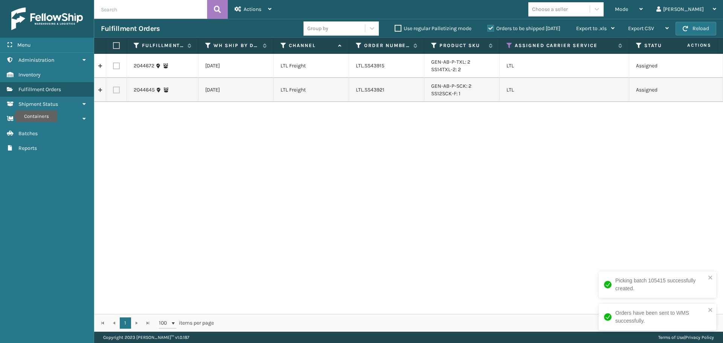 The height and width of the screenshot is (343, 723). I want to click on span: Batches, so click(28, 133).